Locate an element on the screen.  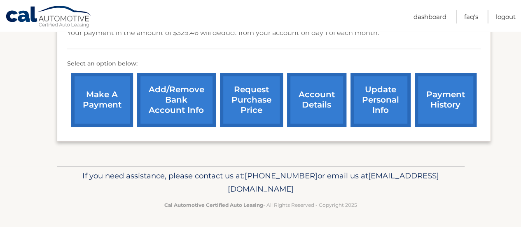
a: Cal Automotive is located at coordinates (49, 17).